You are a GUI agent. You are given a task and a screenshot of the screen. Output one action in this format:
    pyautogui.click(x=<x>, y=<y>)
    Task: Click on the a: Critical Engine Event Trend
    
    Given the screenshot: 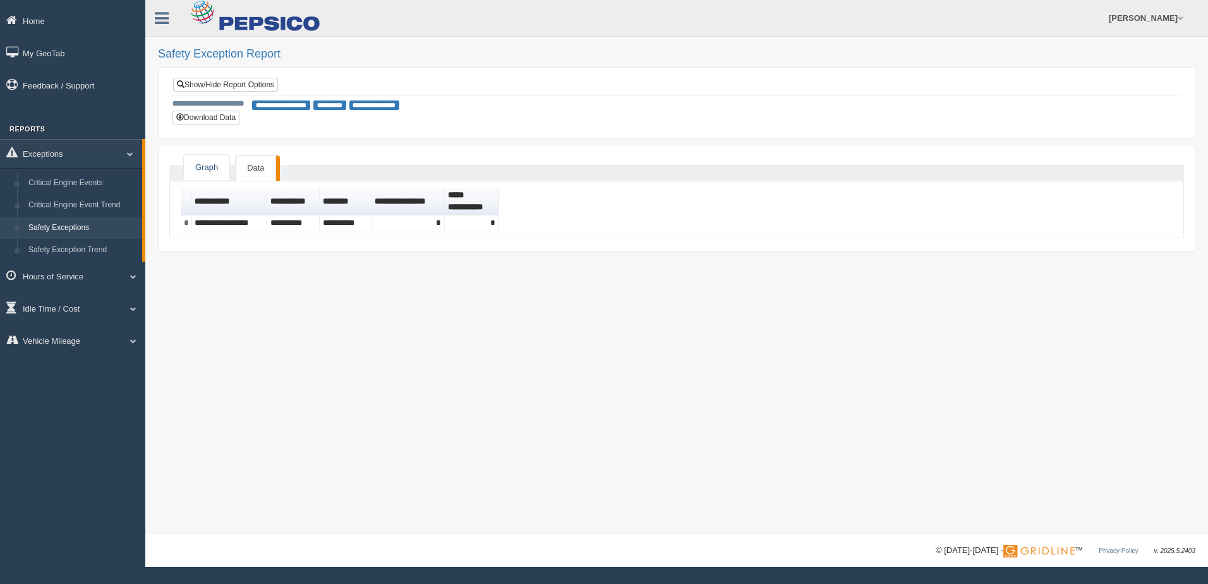 What is the action you would take?
    pyautogui.click(x=82, y=205)
    